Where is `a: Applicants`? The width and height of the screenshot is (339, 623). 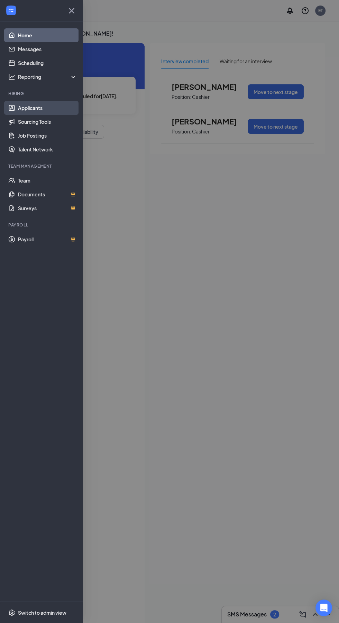 a: Applicants is located at coordinates (47, 108).